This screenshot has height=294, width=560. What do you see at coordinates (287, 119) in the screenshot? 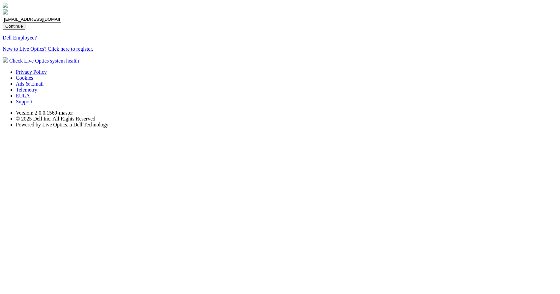
I see `li: © 2025 Dell Inc. All Rights Reserved` at bounding box center [287, 119].